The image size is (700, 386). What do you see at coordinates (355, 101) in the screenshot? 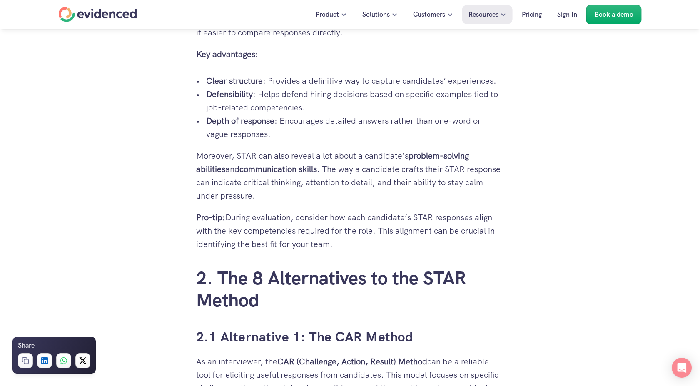
I see `p: : Helps defend hiring decisions based on specific examples tied to job-related competencies.` at bounding box center [355, 101].